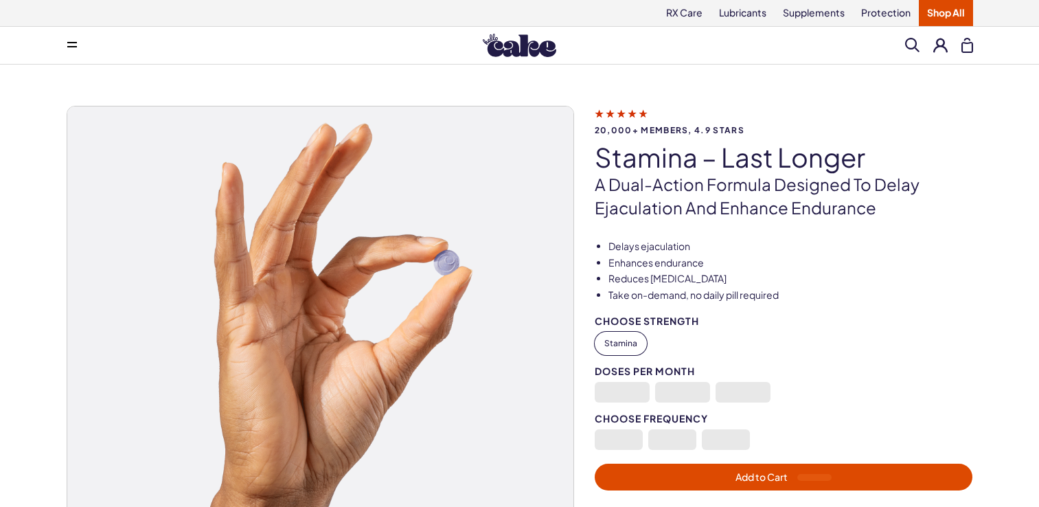 Image resolution: width=1039 pixels, height=507 pixels. What do you see at coordinates (783, 196) in the screenshot?
I see `p: A dual-action formula designed to delay ejaculation and enhance endurance` at bounding box center [783, 196].